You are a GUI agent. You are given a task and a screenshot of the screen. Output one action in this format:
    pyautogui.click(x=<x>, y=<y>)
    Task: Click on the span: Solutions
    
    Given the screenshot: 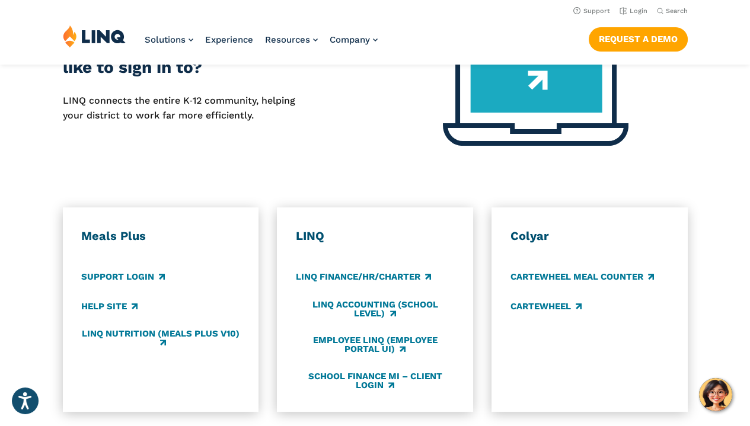 What is the action you would take?
    pyautogui.click(x=165, y=40)
    